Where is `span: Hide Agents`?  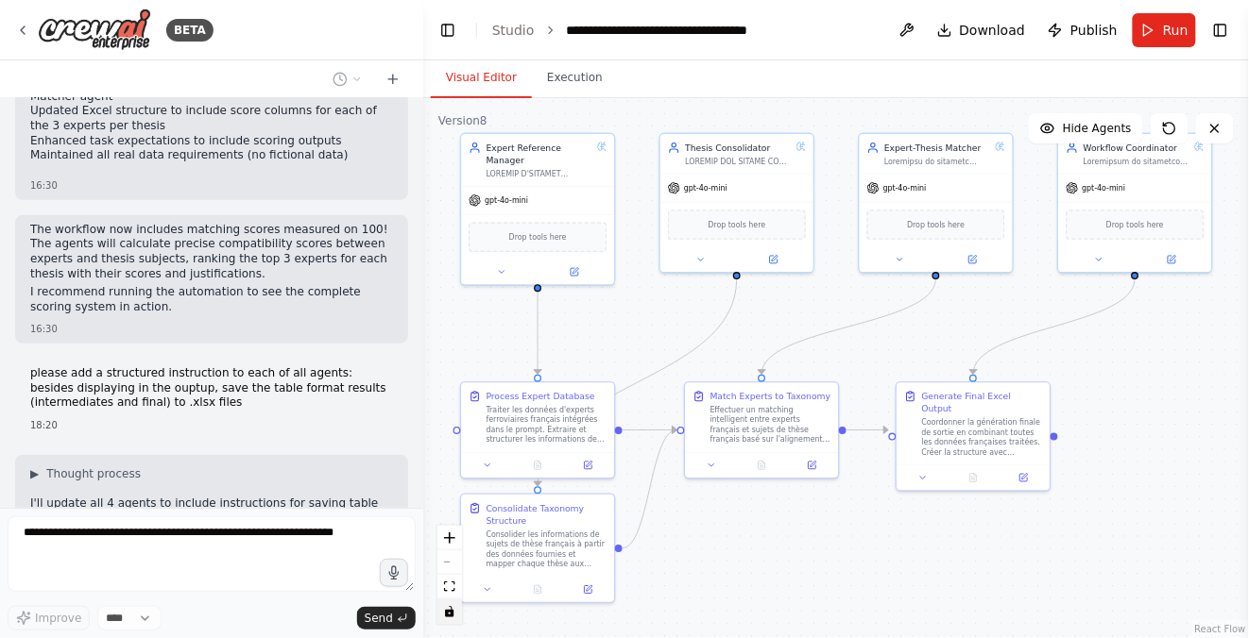
span: Hide Agents is located at coordinates (1097, 128).